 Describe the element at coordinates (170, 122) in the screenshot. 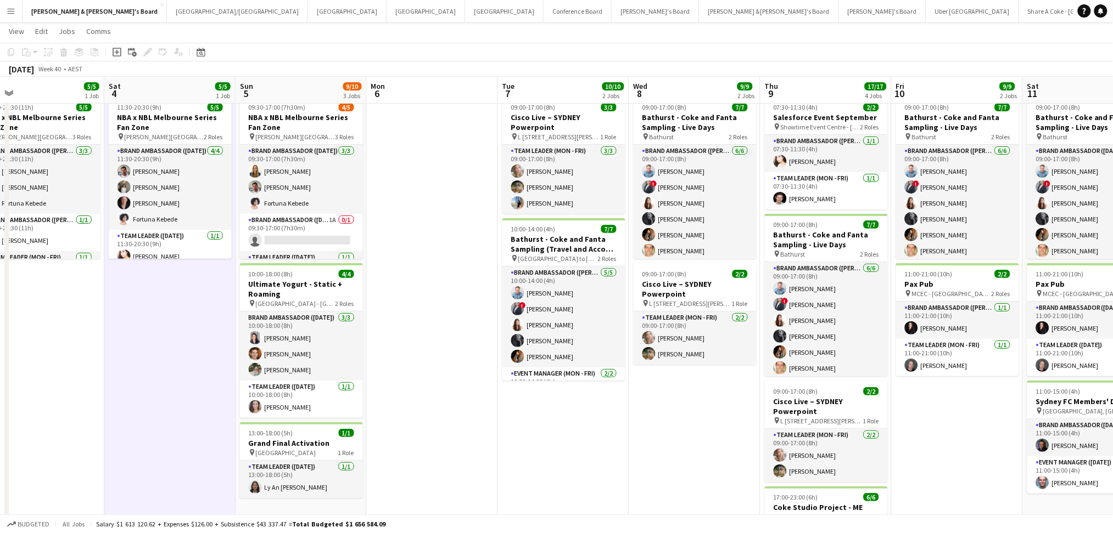

I see `h3: NBA x NBL Melbourne Series Fan Zone` at that location.